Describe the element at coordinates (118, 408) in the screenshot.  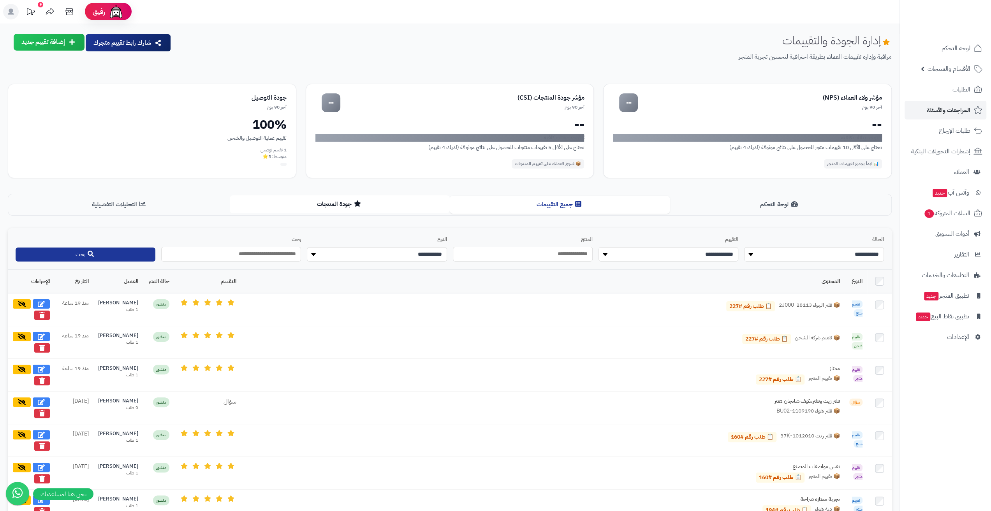
I see `div: 0 طلب` at that location.